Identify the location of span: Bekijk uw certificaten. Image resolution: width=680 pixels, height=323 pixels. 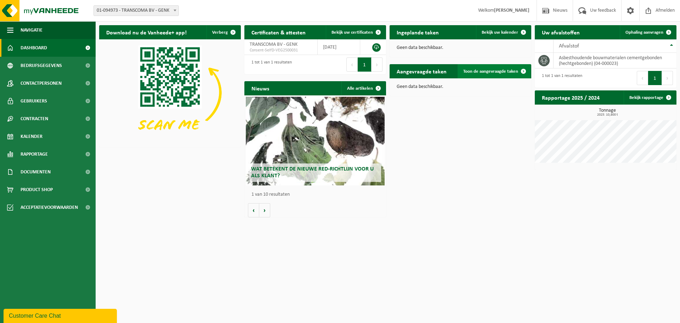
(352, 32).